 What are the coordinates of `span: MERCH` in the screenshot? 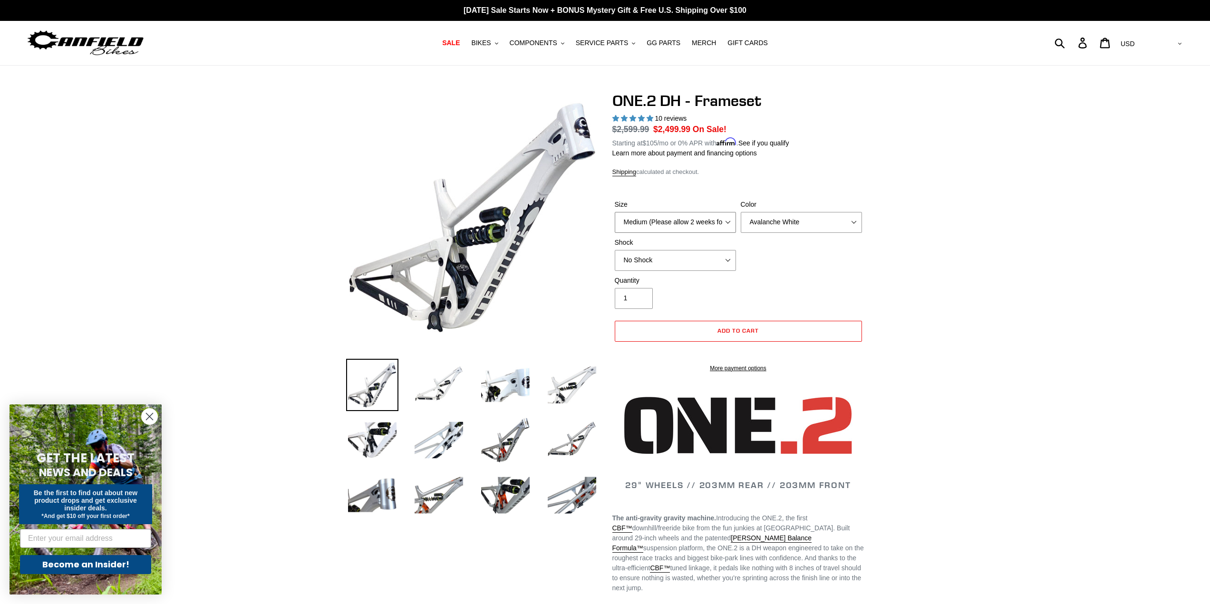 It's located at (704, 43).